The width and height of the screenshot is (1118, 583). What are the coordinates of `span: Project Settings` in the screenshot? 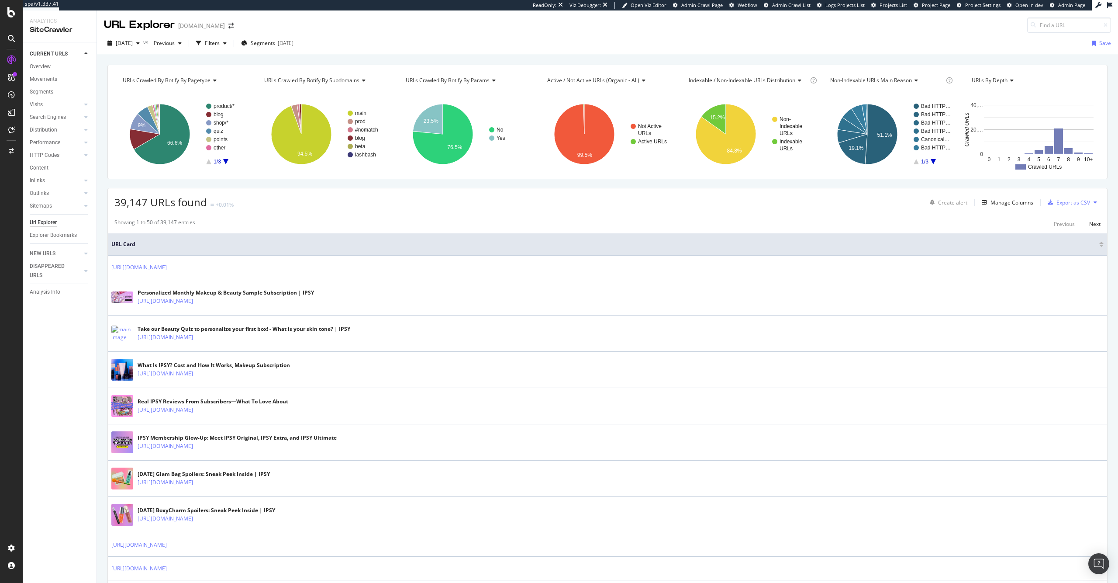 It's located at (983, 5).